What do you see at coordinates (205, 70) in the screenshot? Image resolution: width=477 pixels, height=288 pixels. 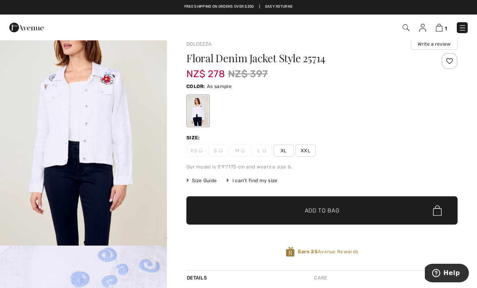 I see `span: NZ$ 278` at bounding box center [205, 70].